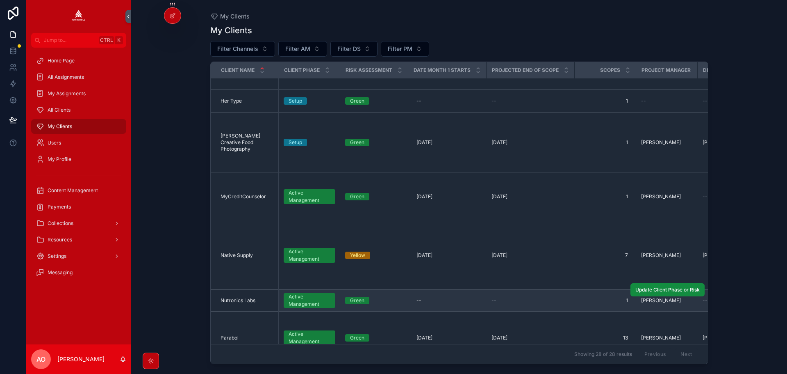 The height and width of the screenshot is (374, 787). I want to click on span: Payments, so click(59, 207).